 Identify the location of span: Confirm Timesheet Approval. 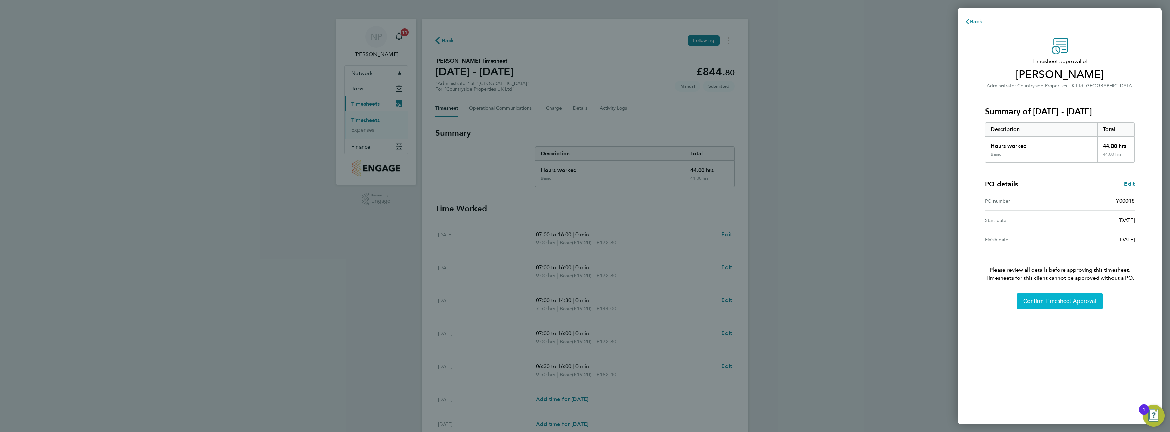
(1060, 301).